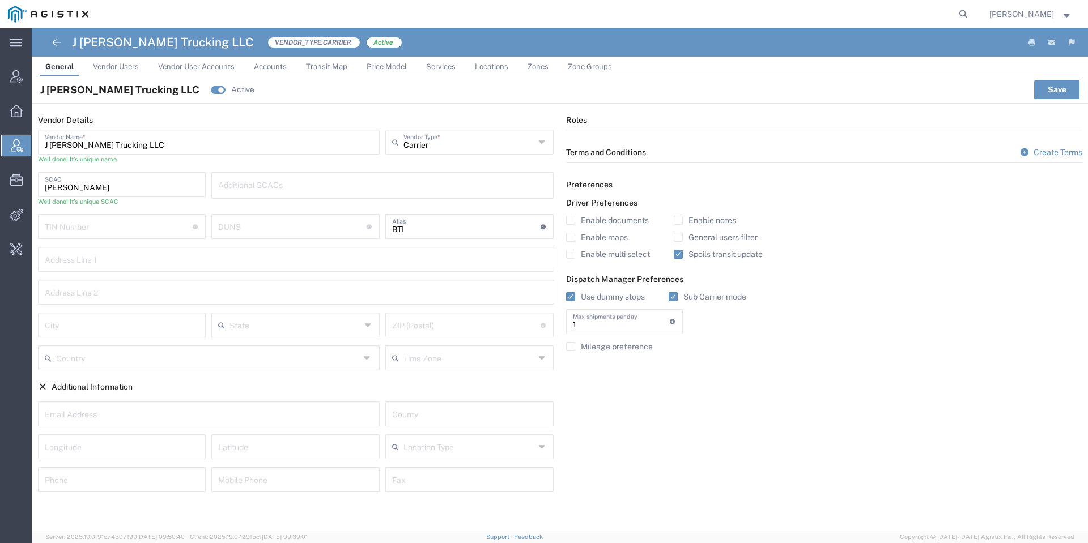 Image resolution: width=1088 pixels, height=543 pixels. I want to click on h5: Roles, so click(824, 120).